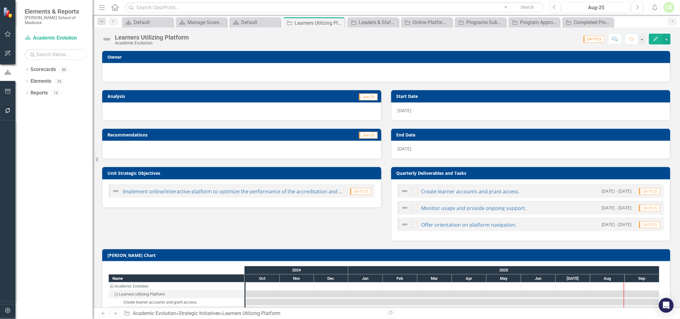  I want to click on div: May, so click(504, 279).